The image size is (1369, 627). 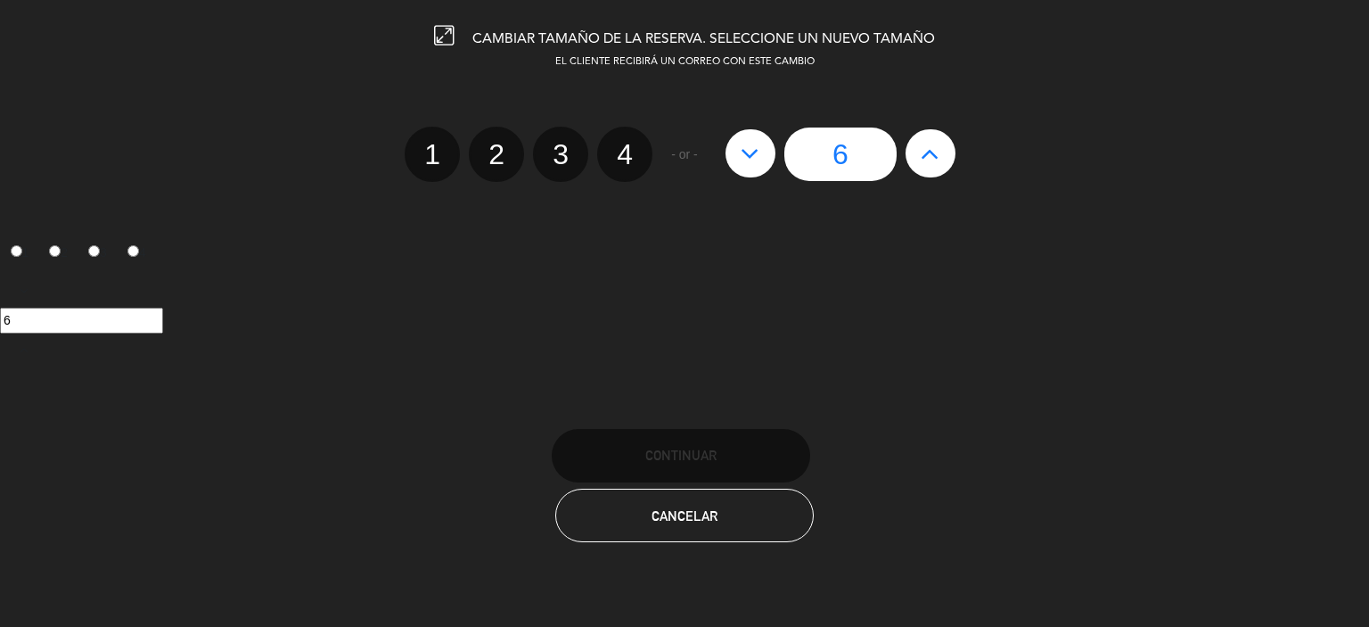 I want to click on span: CAMBIAR TAMAÑO DE LA RESERVA. SELECCIONE UN NUEVO TAMAÑO, so click(x=703, y=39).